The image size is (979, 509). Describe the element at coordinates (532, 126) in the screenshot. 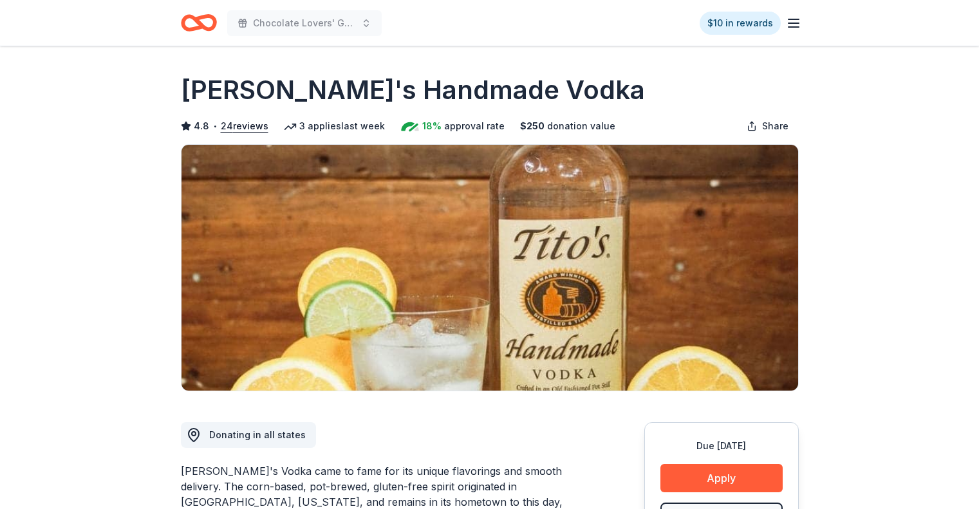

I see `span: $ 250` at that location.